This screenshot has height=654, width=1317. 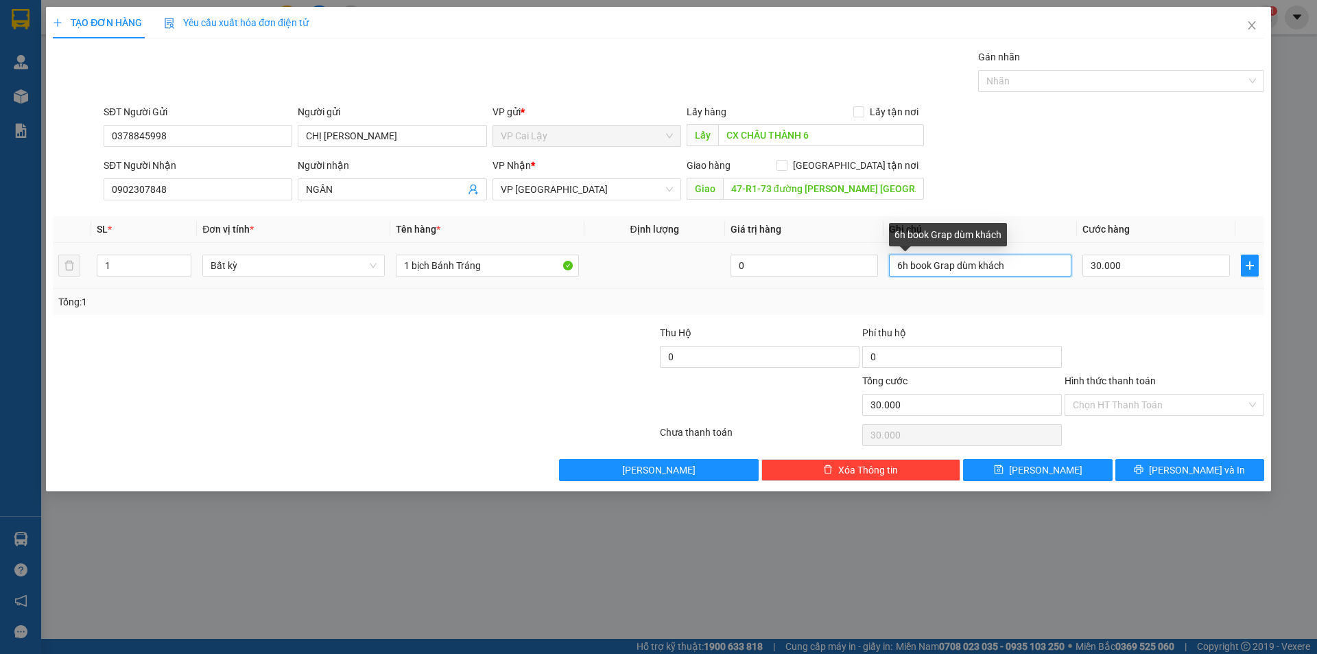 What do you see at coordinates (418, 229) in the screenshot?
I see `span: Tên hàng` at bounding box center [418, 229].